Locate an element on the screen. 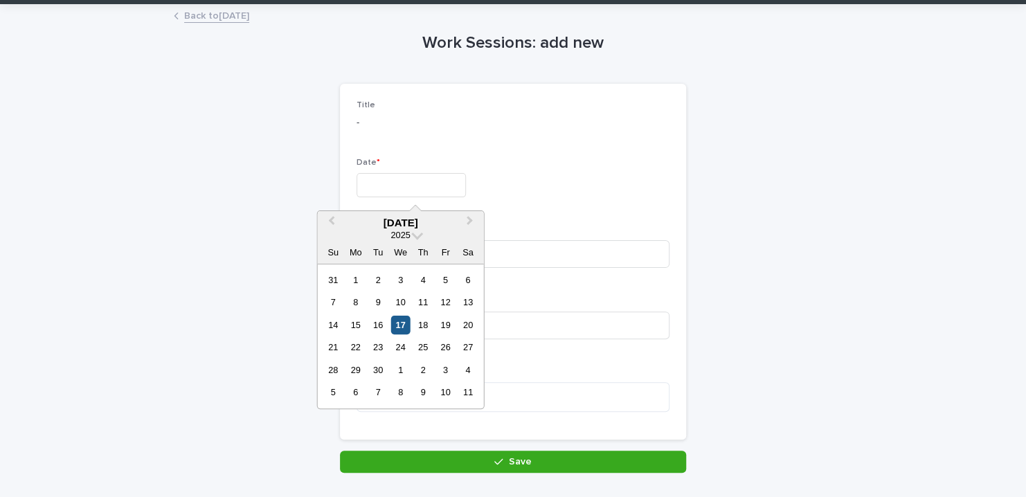 The width and height of the screenshot is (1026, 497). div: Choose Saturday, October 11th, 2025 is located at coordinates (467, 392).